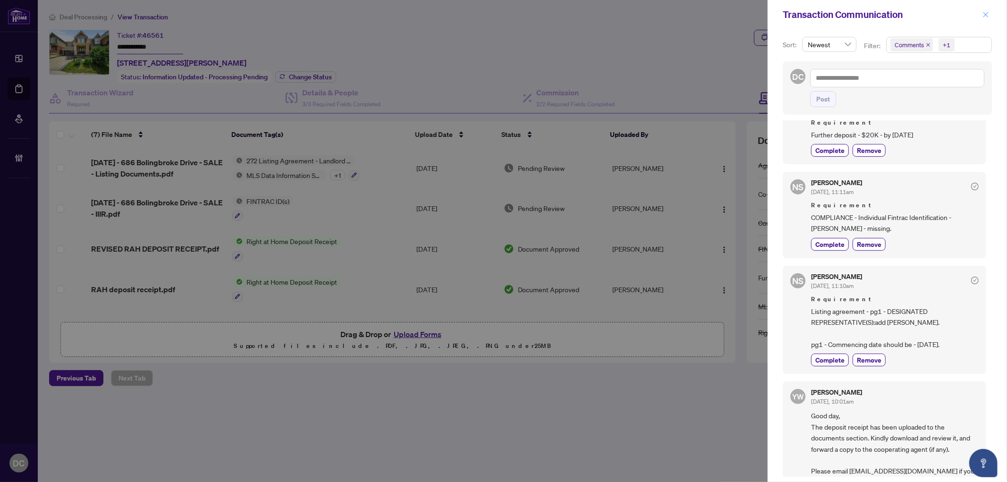  What do you see at coordinates (829, 44) in the screenshot?
I see `span: Newest` at bounding box center [829, 44].